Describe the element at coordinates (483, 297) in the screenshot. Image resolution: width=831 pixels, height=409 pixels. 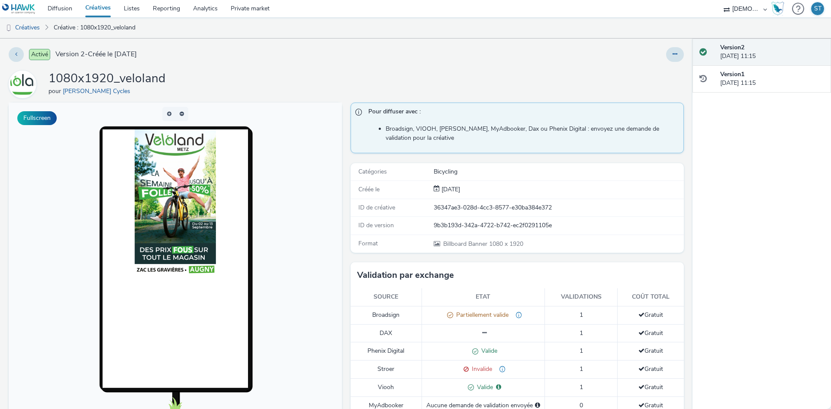
I see `th: Etat` at that location.